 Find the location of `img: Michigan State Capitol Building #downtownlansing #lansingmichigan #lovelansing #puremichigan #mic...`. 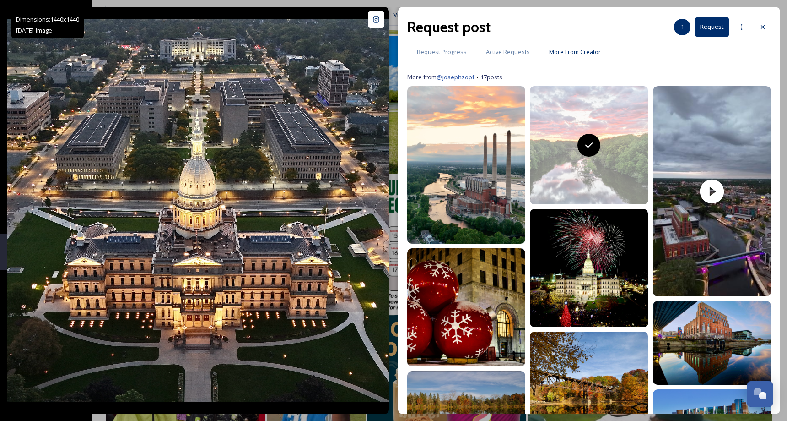

img: Michigan State Capitol Building #downtownlansing #lansingmichigan #lovelansing #puremichigan #mic... is located at coordinates (198, 210).